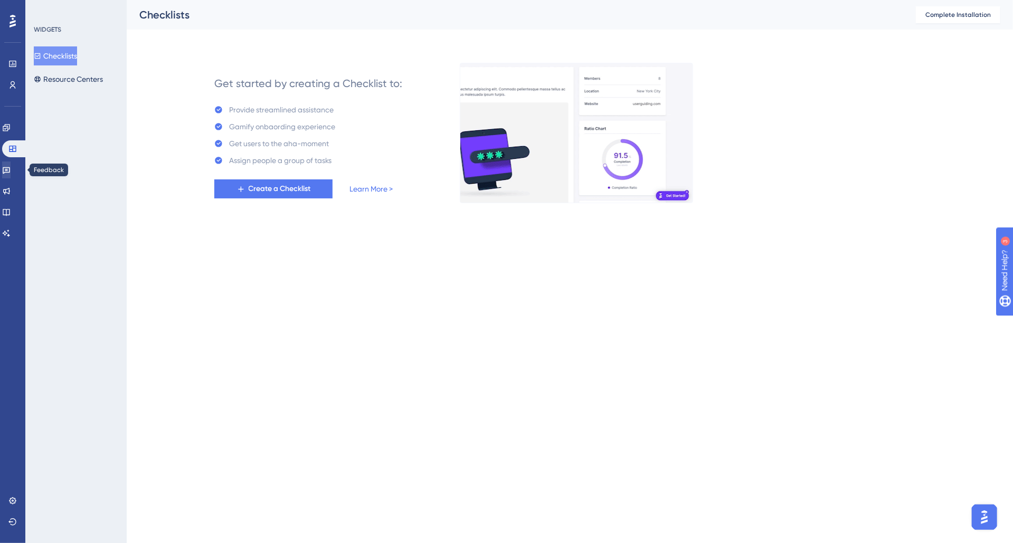 Image resolution: width=1013 pixels, height=543 pixels. I want to click on div: Checklists, so click(514, 15).